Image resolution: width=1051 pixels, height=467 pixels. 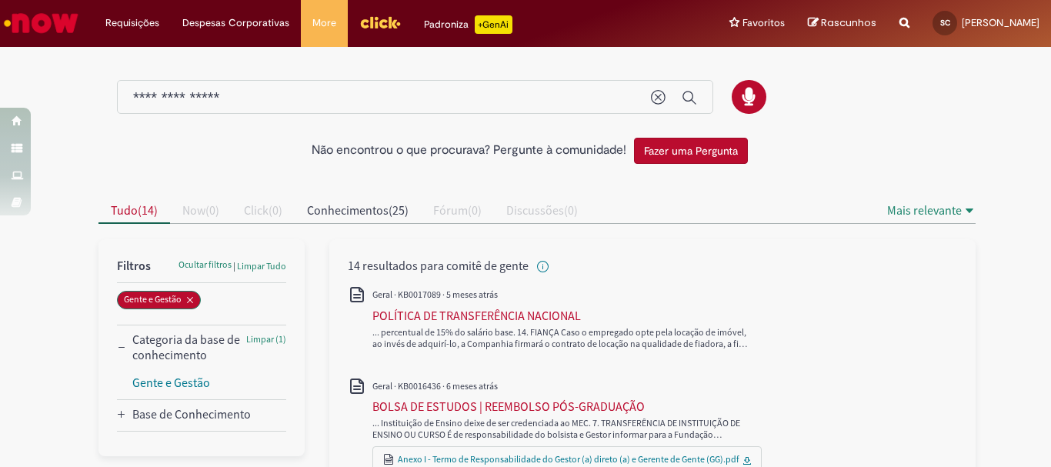 What do you see at coordinates (849, 22) in the screenshot?
I see `span: Rascunhos` at bounding box center [849, 22].